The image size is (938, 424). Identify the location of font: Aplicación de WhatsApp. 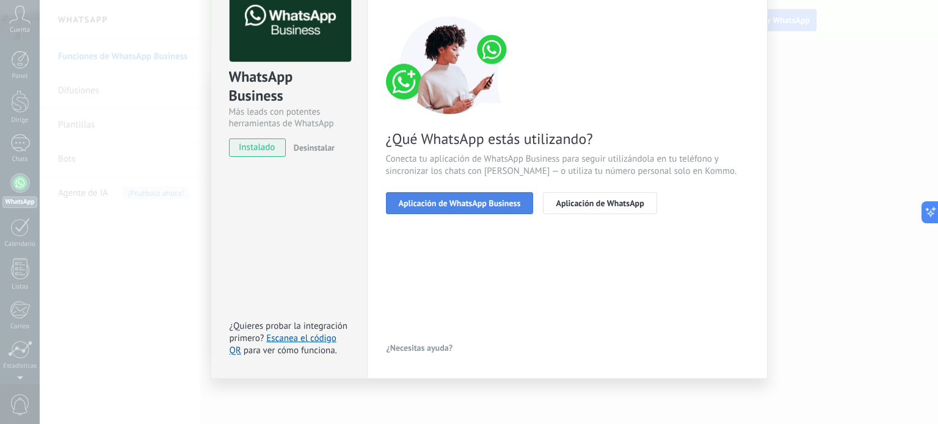
(599, 203).